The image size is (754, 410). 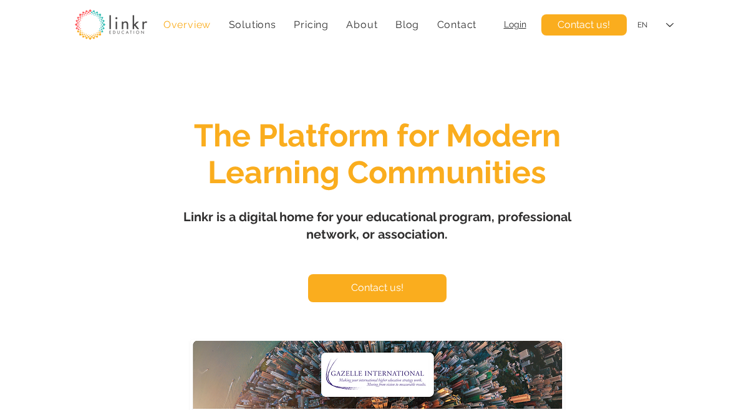 What do you see at coordinates (187, 24) in the screenshot?
I see `span: Overview` at bounding box center [187, 24].